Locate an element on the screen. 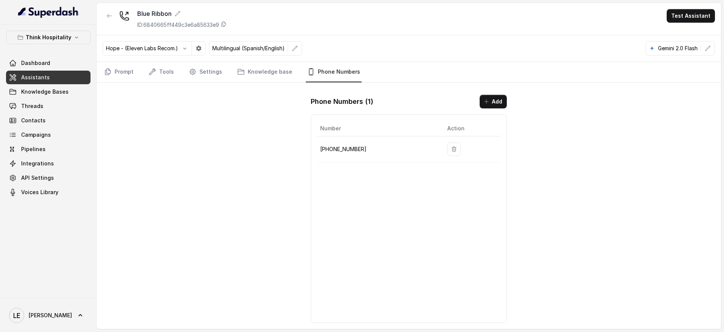 Image resolution: width=724 pixels, height=332 pixels. img: light.svg is located at coordinates (48, 12).